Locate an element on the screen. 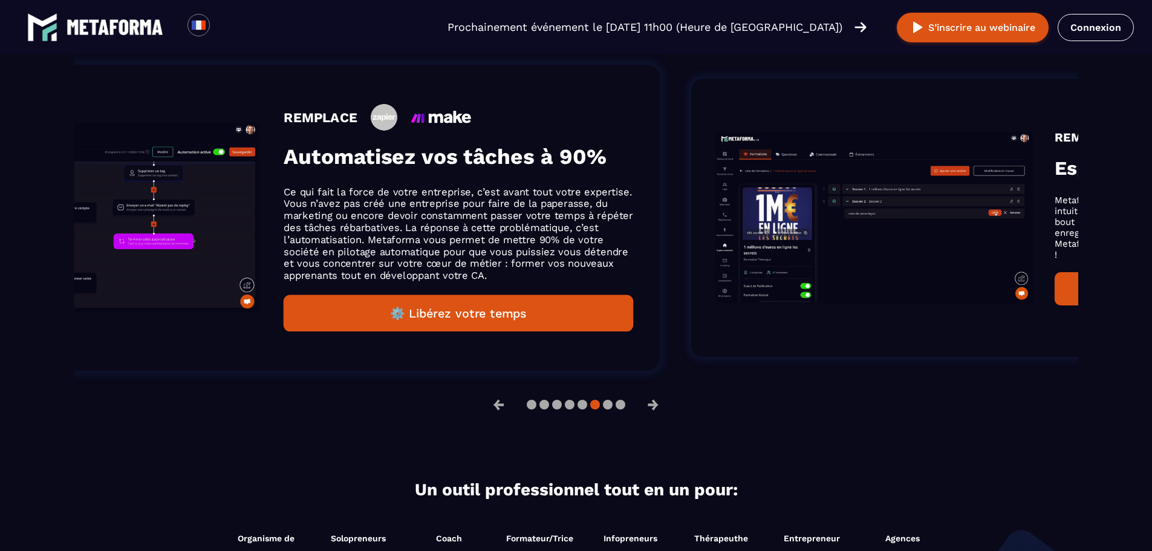 This screenshot has width=1152, height=551. a: Connexion is located at coordinates (1096, 27).